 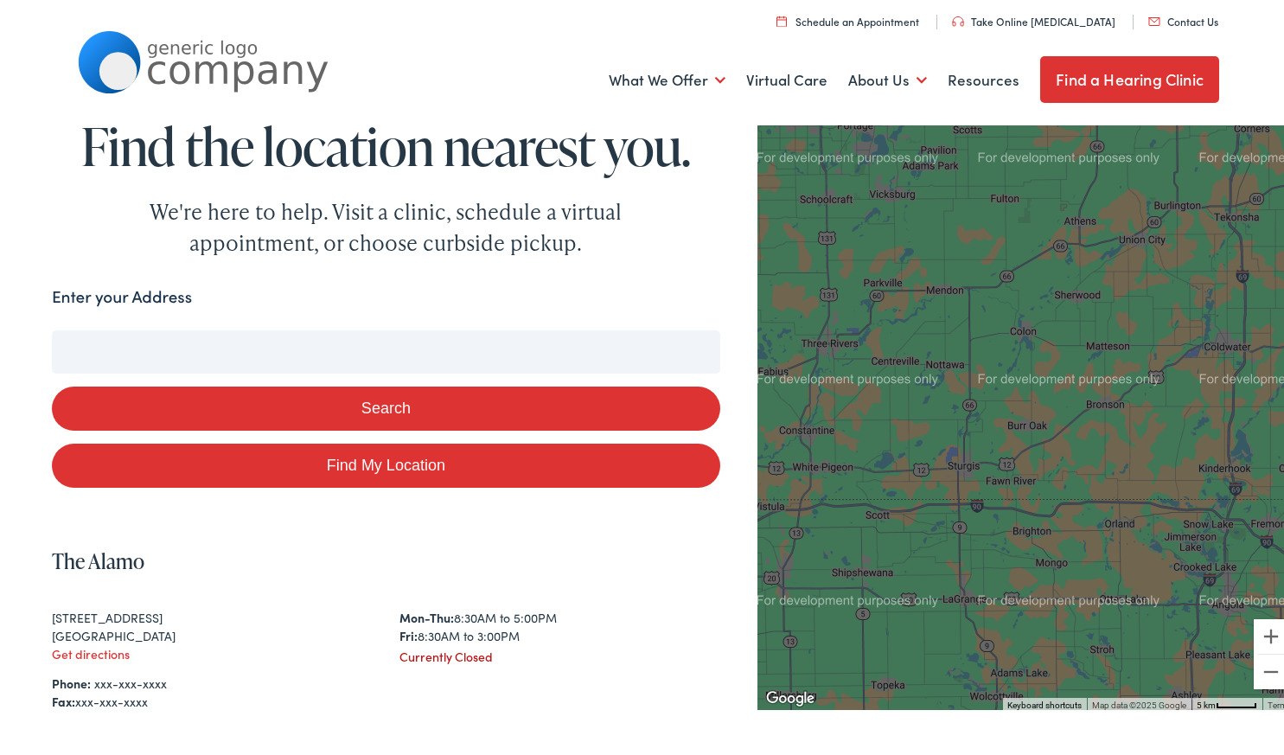 I want to click on a: Resources, so click(x=983, y=77).